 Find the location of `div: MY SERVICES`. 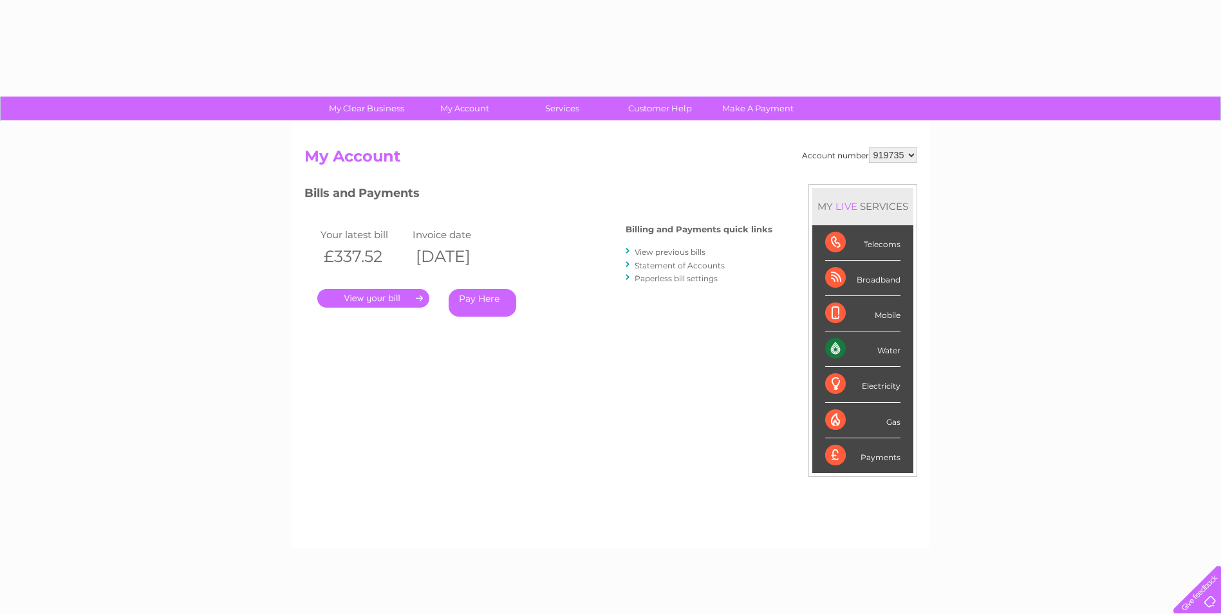

div: MY SERVICES is located at coordinates (862, 206).